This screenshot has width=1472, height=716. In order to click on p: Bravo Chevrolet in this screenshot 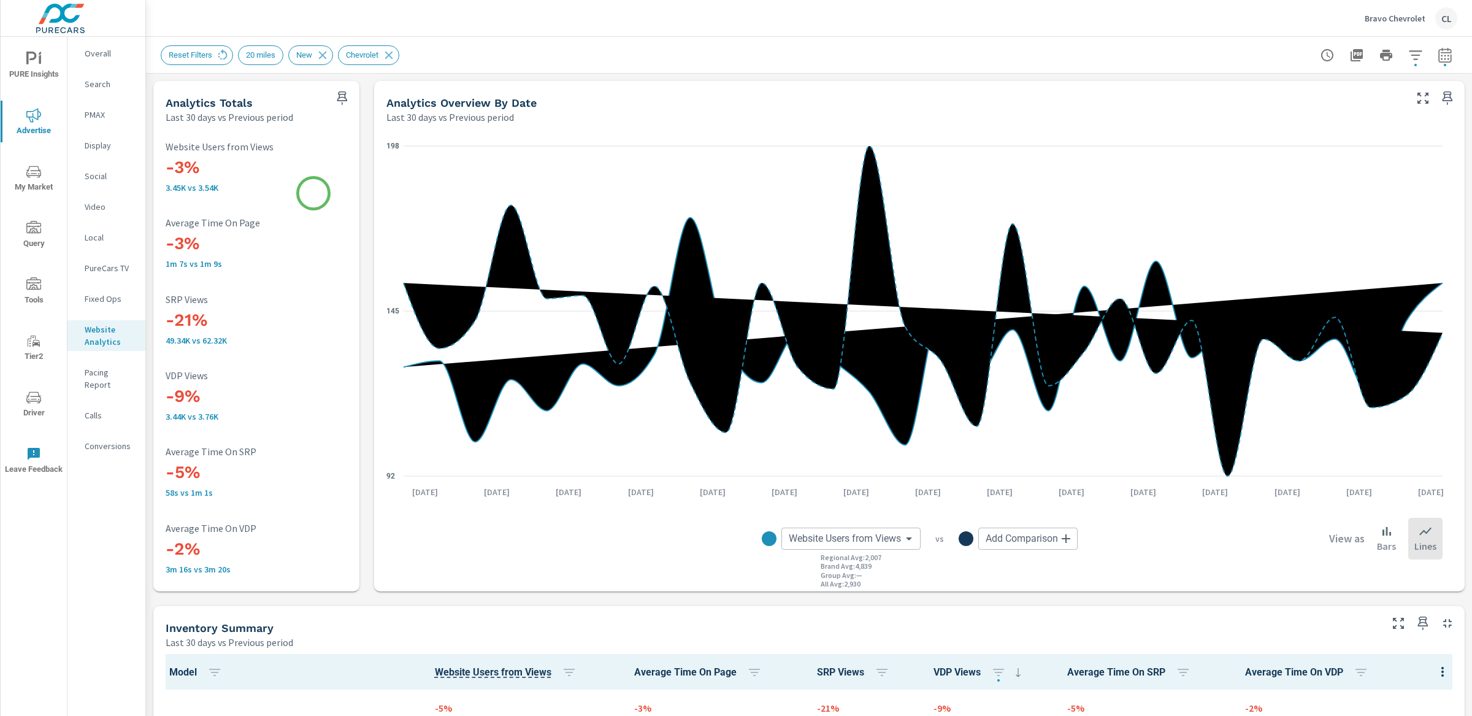, I will do `click(1395, 18)`.